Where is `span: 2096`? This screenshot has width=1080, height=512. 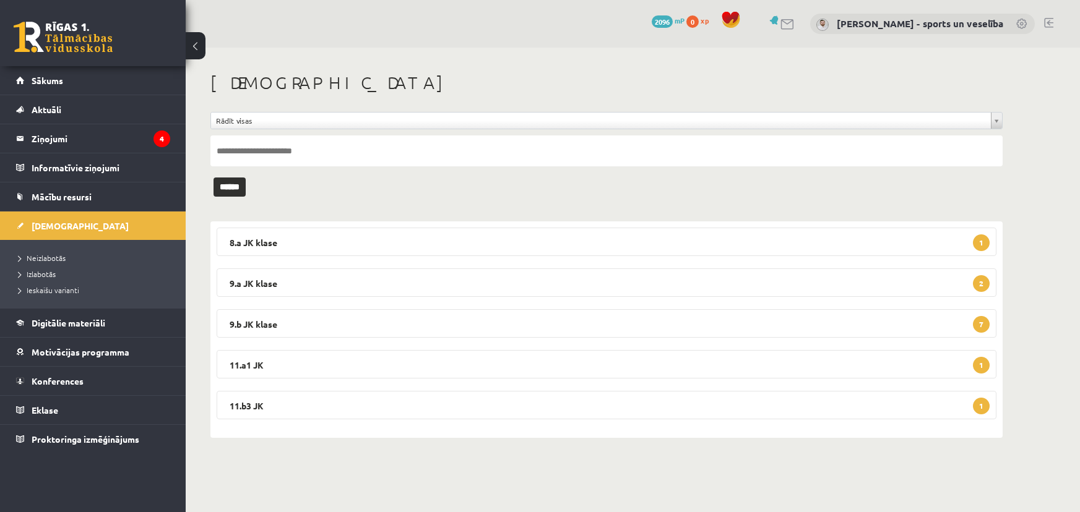 span: 2096 is located at coordinates (662, 22).